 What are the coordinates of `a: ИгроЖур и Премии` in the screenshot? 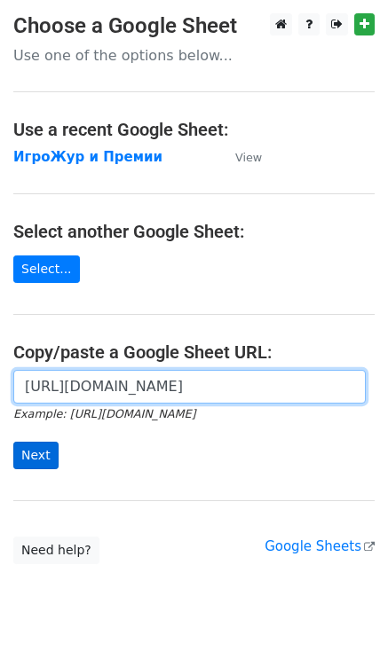 It's located at (88, 157).